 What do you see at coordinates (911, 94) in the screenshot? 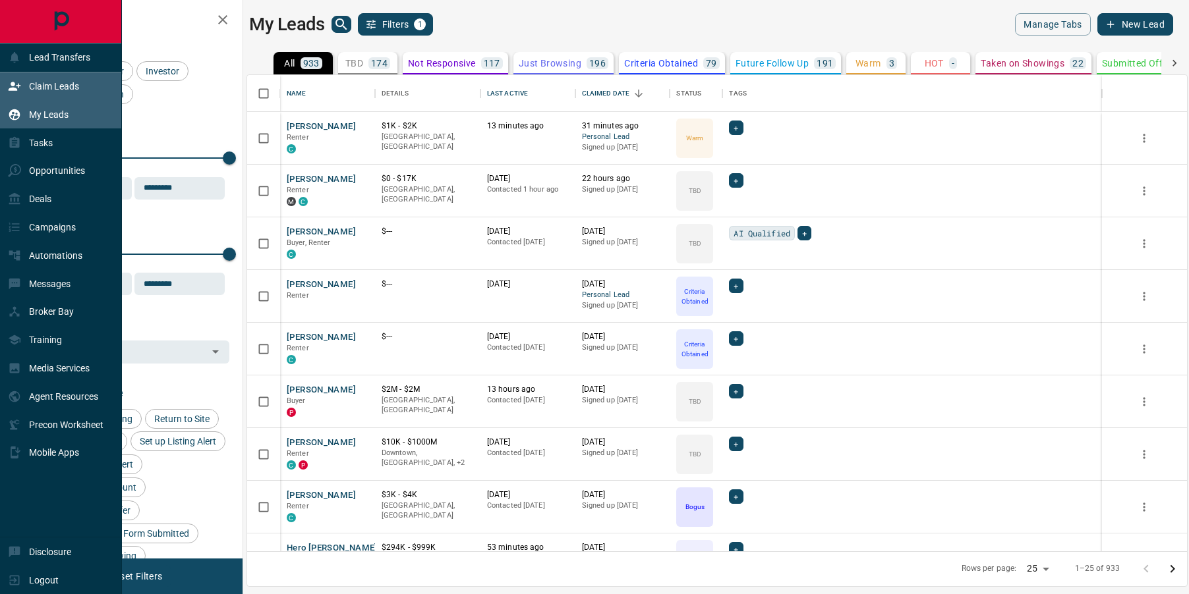
I see `div: Tags` at bounding box center [911, 94].